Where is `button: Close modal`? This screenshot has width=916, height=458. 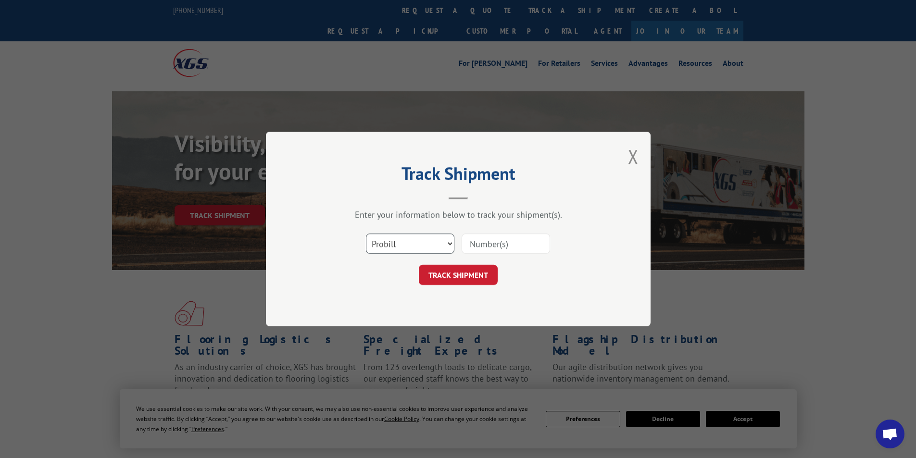 button: Close modal is located at coordinates (633, 156).